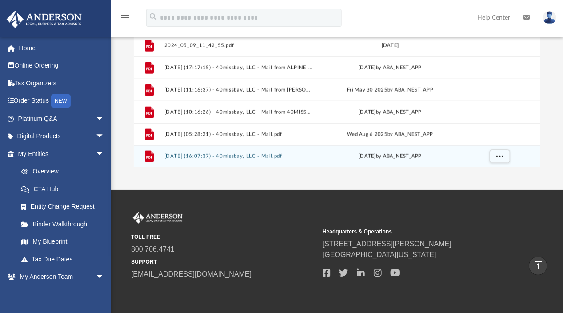  Describe the element at coordinates (63, 242) in the screenshot. I see `a: My Blueprint` at that location.